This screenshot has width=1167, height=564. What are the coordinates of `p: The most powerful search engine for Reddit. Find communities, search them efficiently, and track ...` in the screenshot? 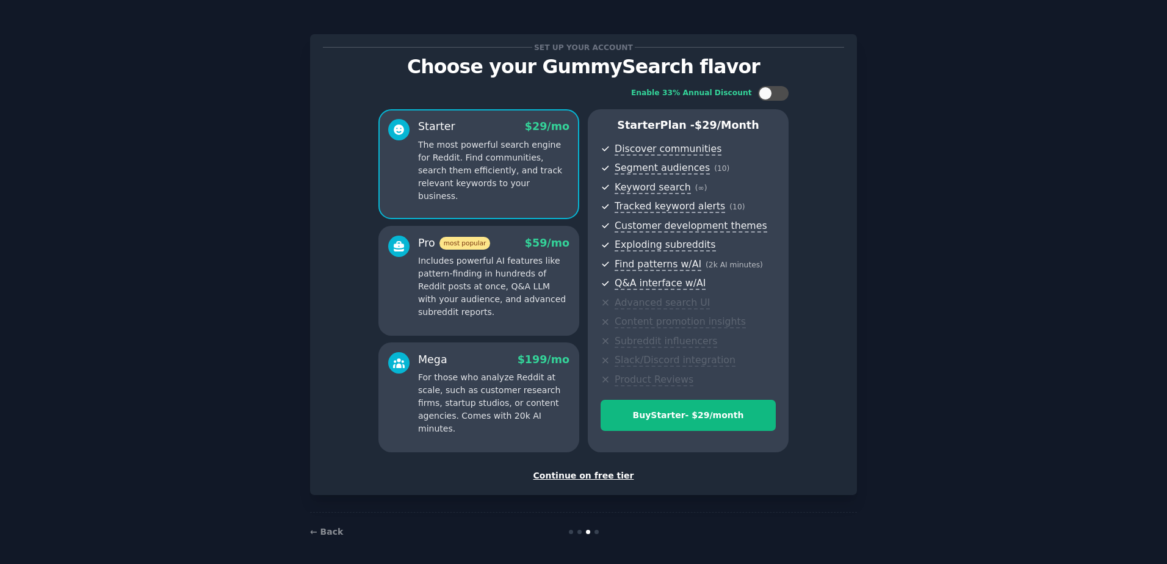 It's located at (494, 170).